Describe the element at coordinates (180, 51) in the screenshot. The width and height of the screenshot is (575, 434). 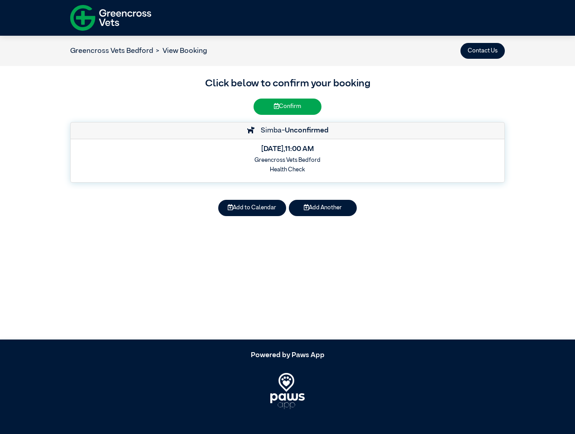
I see `li: View Booking` at that location.